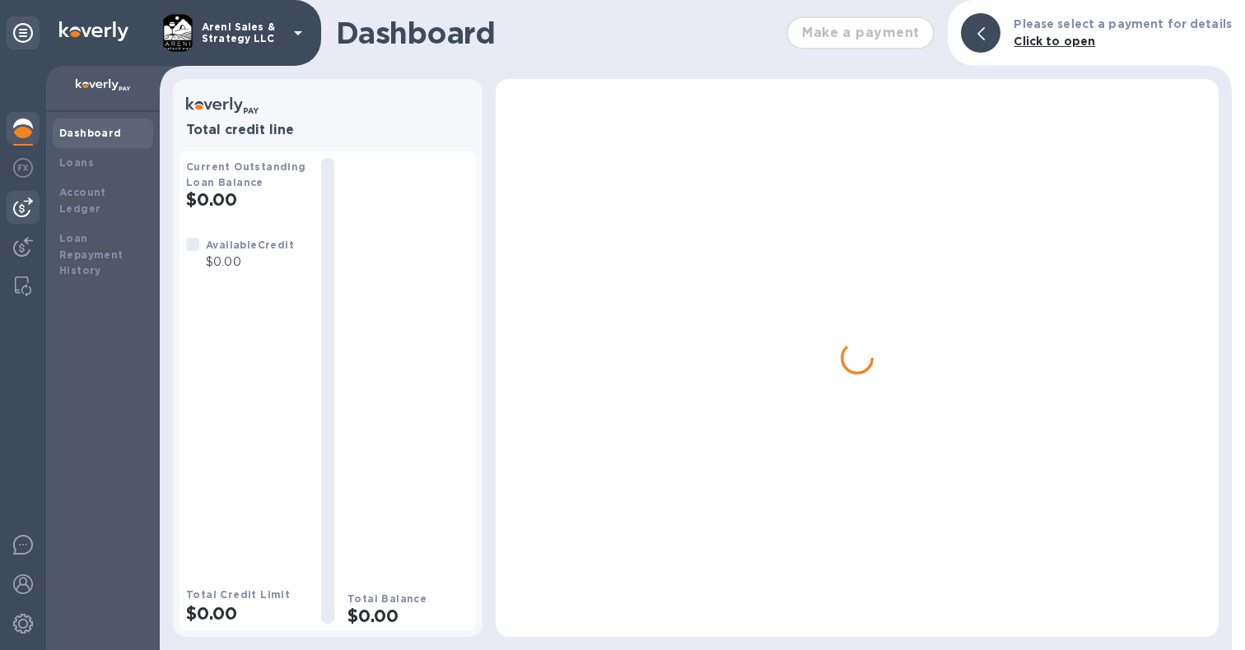  What do you see at coordinates (387, 598) in the screenshot?
I see `b: Total Balance` at bounding box center [387, 598].